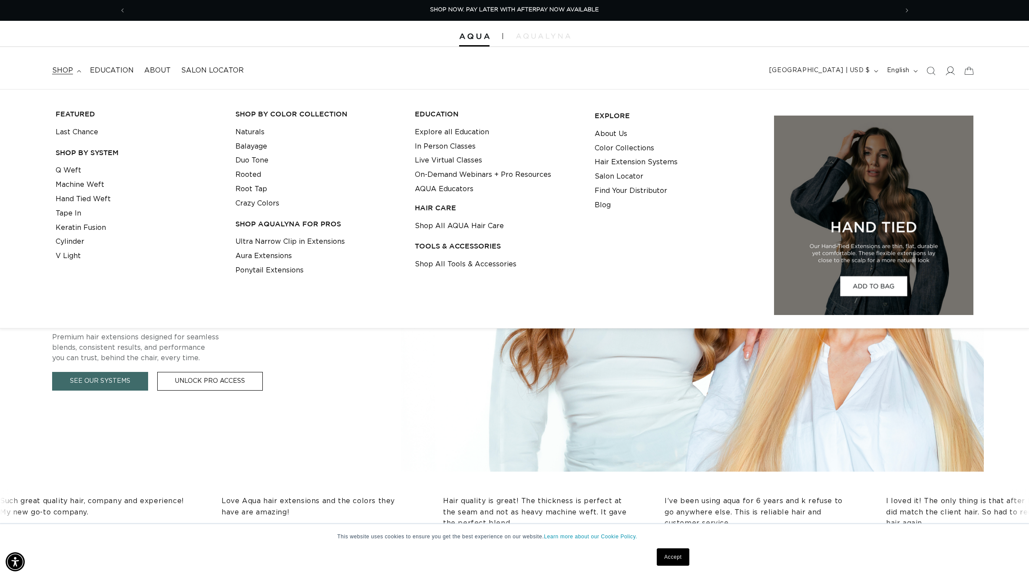 The width and height of the screenshot is (1029, 577). I want to click on a: Education, so click(112, 70).